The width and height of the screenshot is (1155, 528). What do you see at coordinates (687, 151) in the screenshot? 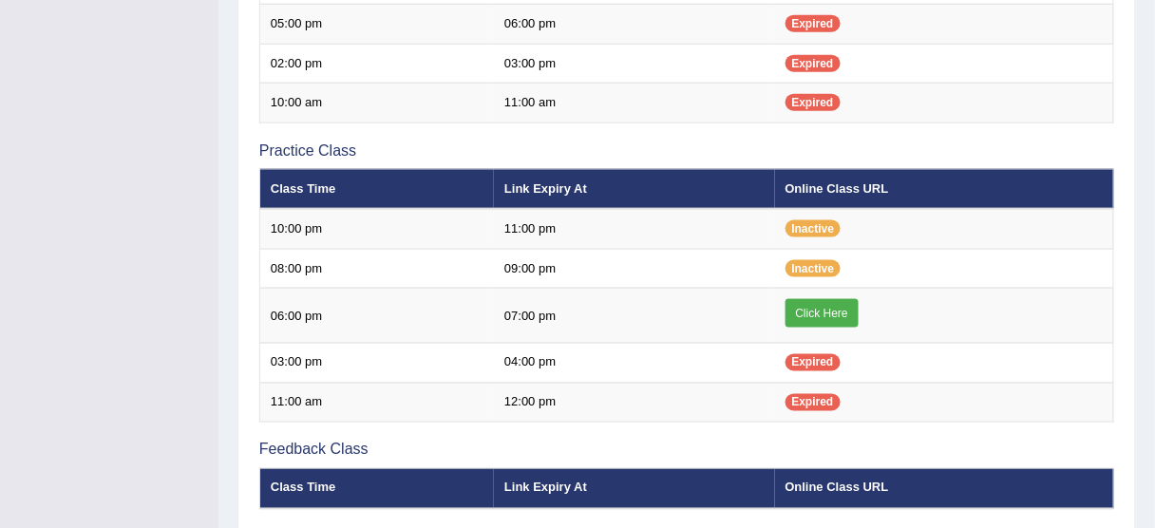
I see `h3: Practice Class` at bounding box center [687, 151].